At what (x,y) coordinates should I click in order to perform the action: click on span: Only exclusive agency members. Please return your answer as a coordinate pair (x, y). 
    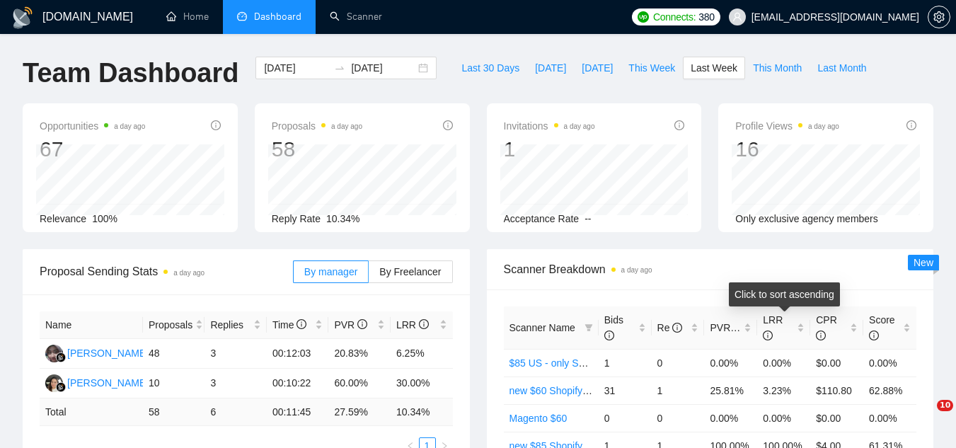
    Looking at the image, I should click on (807, 219).